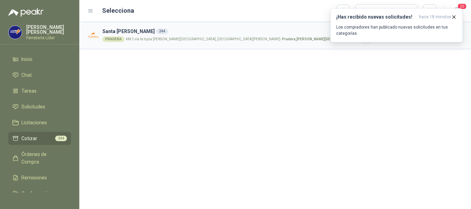 Image resolution: width=471 pixels, height=209 pixels. What do you see at coordinates (376, 17) in the screenshot?
I see `h3: ¡Has recibido nuevas solicitudes!` at bounding box center [376, 17].